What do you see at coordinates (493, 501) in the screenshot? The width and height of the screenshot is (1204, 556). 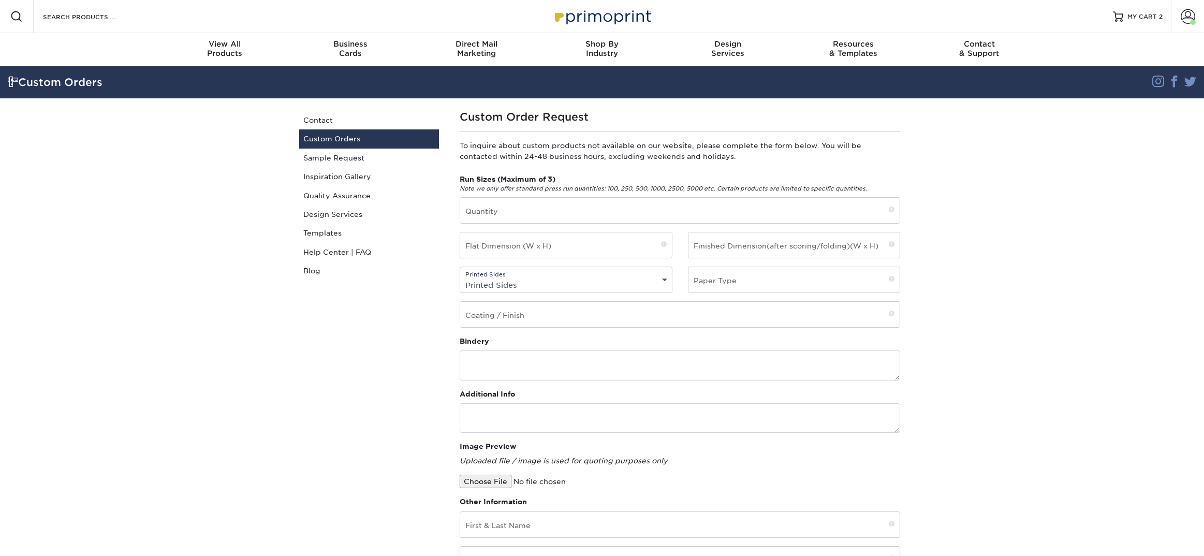 I see `strong: Other Information` at bounding box center [493, 501].